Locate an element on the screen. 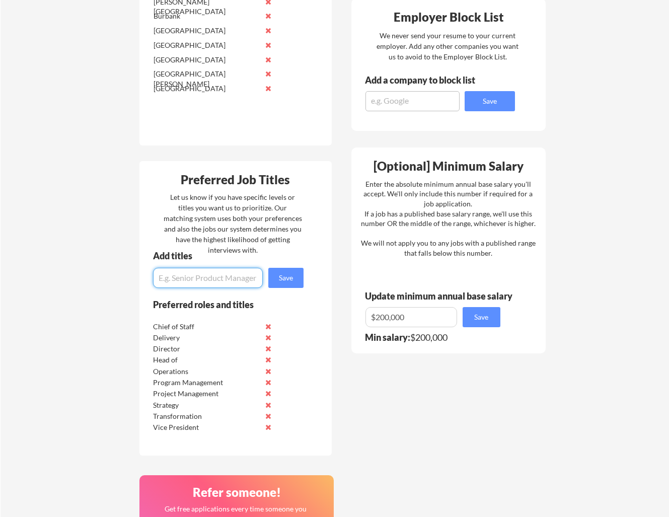  div: Strategy is located at coordinates (206, 405).